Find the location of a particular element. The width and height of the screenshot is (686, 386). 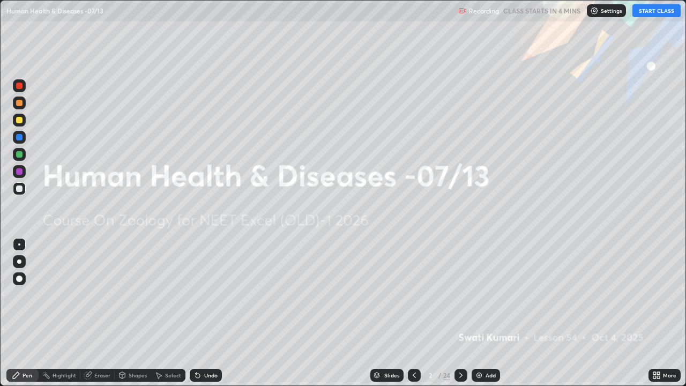

div: Select is located at coordinates (173, 375).